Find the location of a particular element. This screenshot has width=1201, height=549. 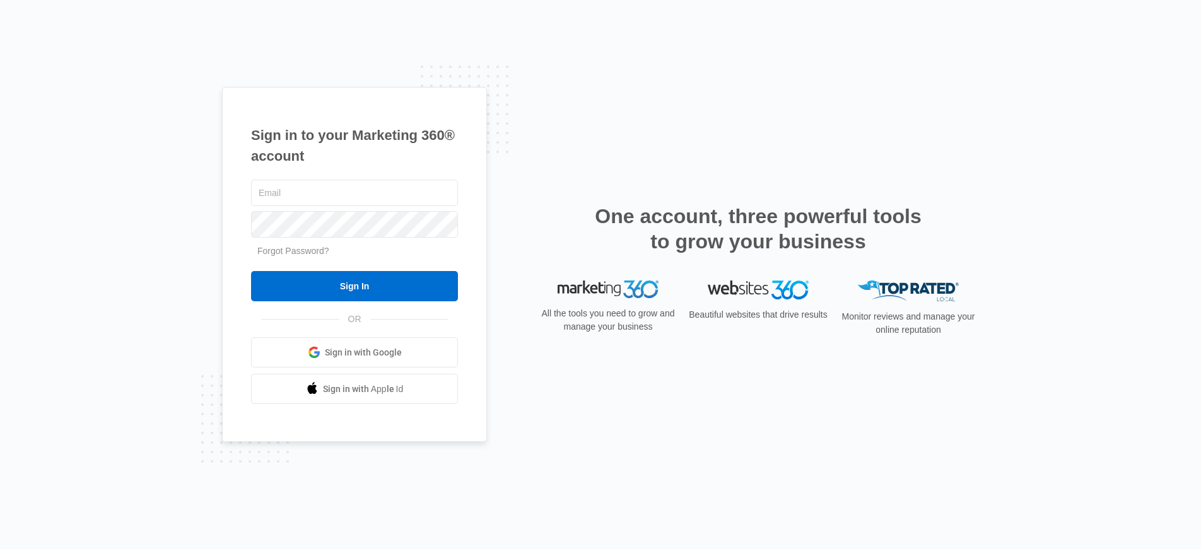

h2: One account, three powerful tools to grow your business is located at coordinates (758, 229).